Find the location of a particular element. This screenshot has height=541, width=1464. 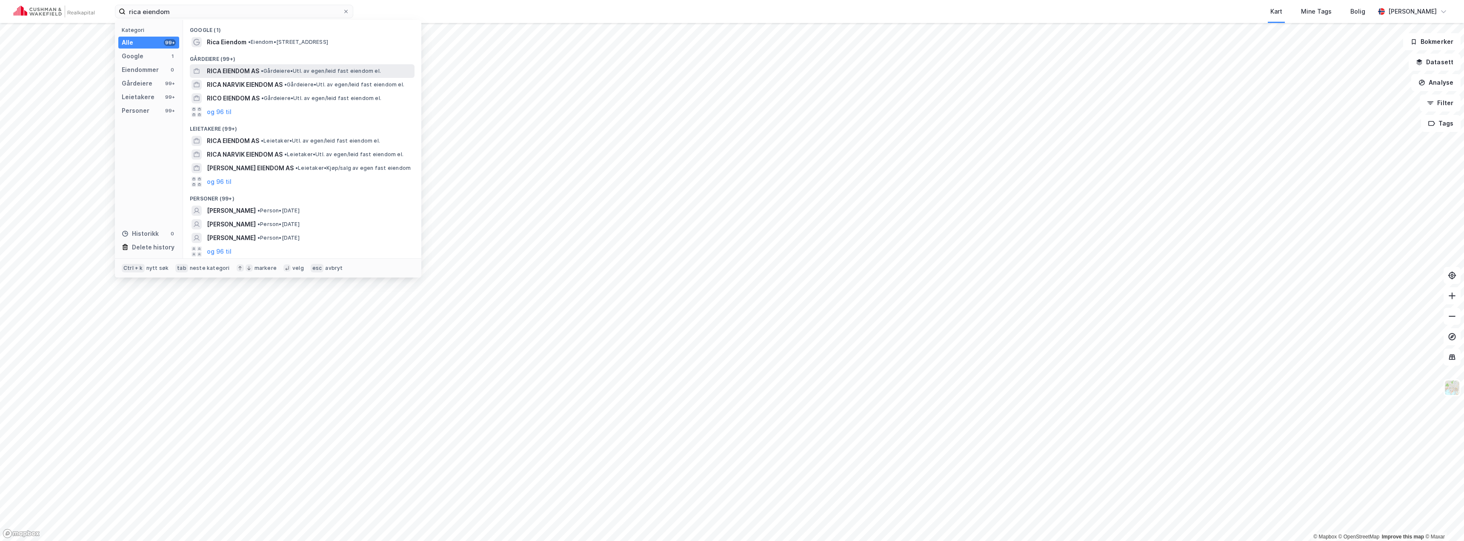

span: RICO EIENDOM AS is located at coordinates (233, 98).